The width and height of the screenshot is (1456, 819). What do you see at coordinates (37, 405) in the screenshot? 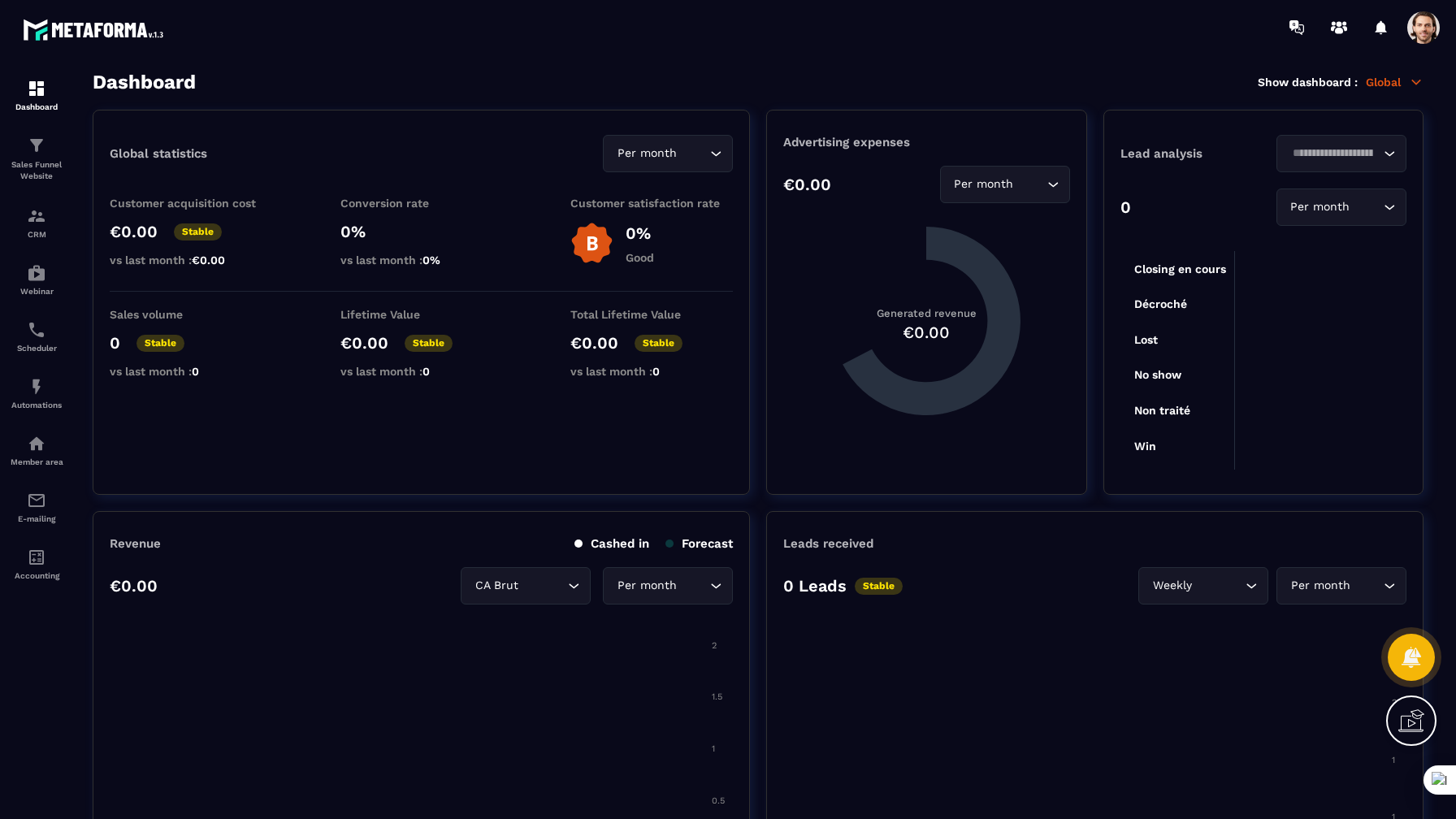
I see `p: Automations` at bounding box center [37, 405].